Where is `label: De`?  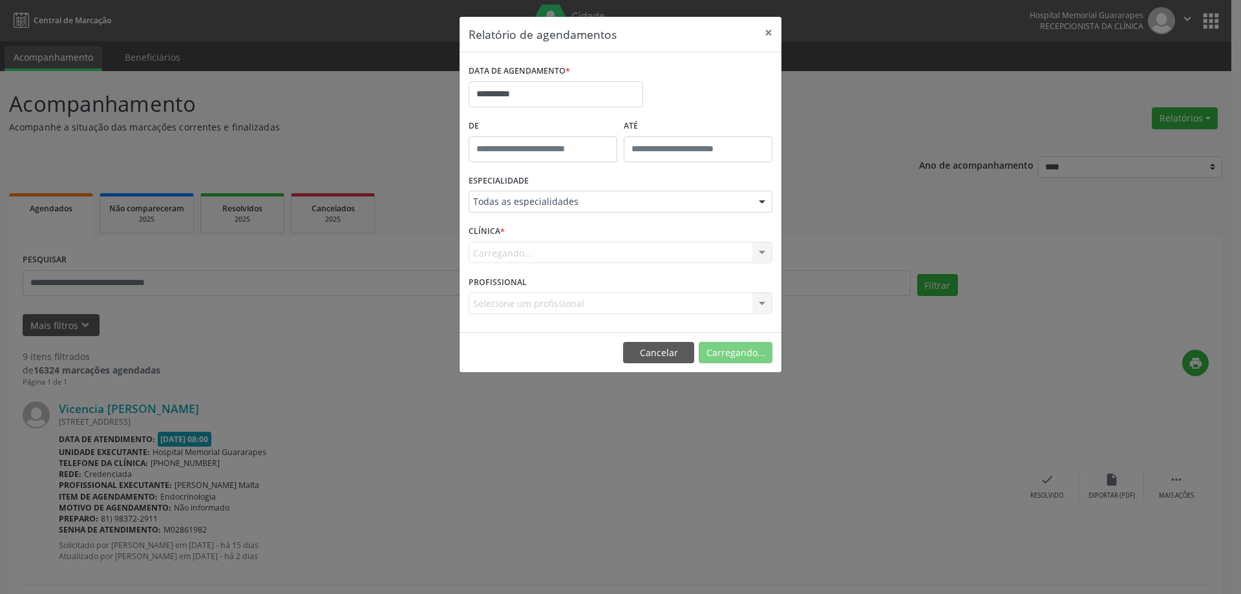
label: De is located at coordinates (543, 126).